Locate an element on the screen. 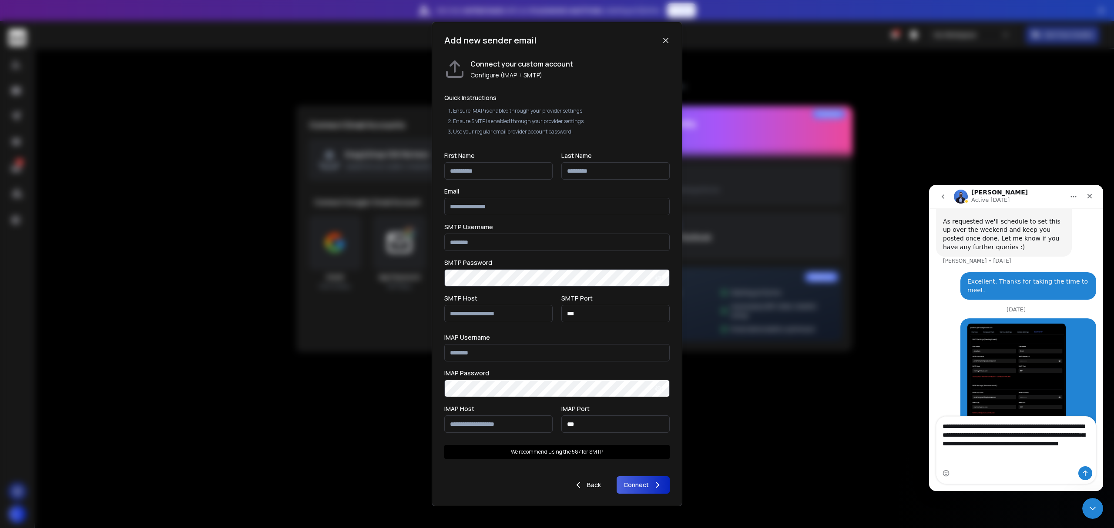  label: SMTP Username is located at coordinates (469, 227).